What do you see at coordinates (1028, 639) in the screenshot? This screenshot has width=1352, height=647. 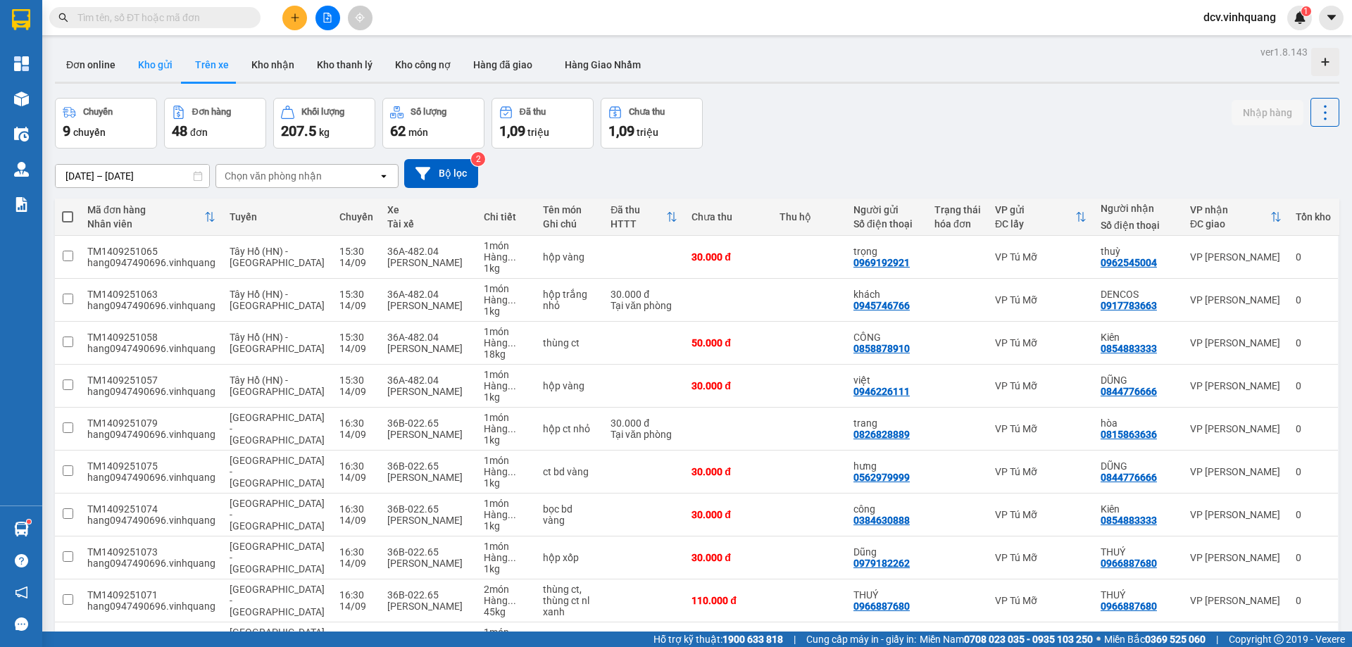 I see `strong: 0708 023 035 - 0935 103 250` at bounding box center [1028, 639].